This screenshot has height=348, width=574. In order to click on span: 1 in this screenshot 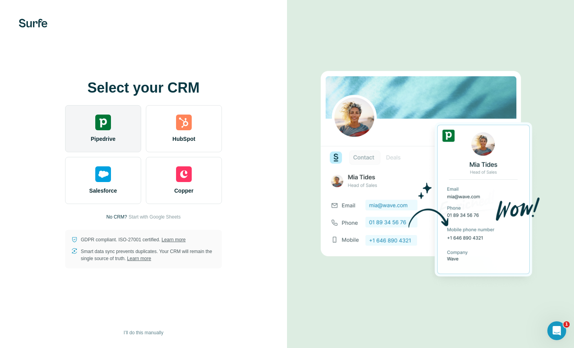, I will do `click(566, 324)`.